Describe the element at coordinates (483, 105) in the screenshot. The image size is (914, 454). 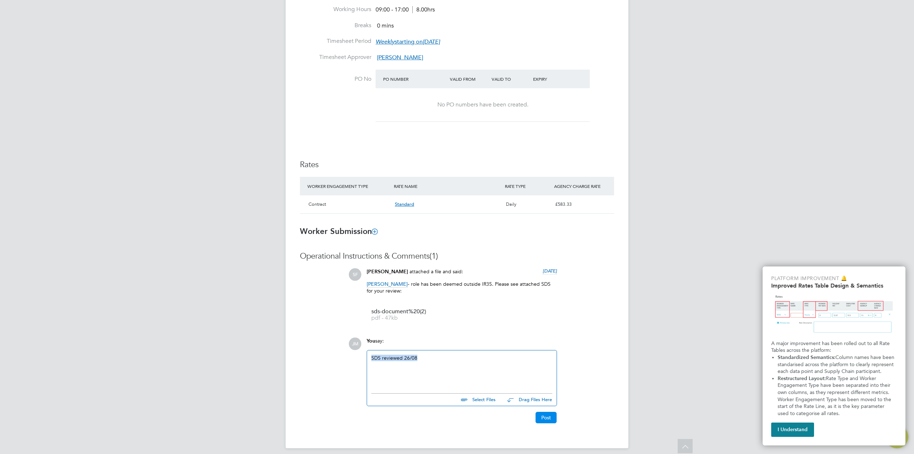
I see `div: No PO numbers have been created.` at that location.